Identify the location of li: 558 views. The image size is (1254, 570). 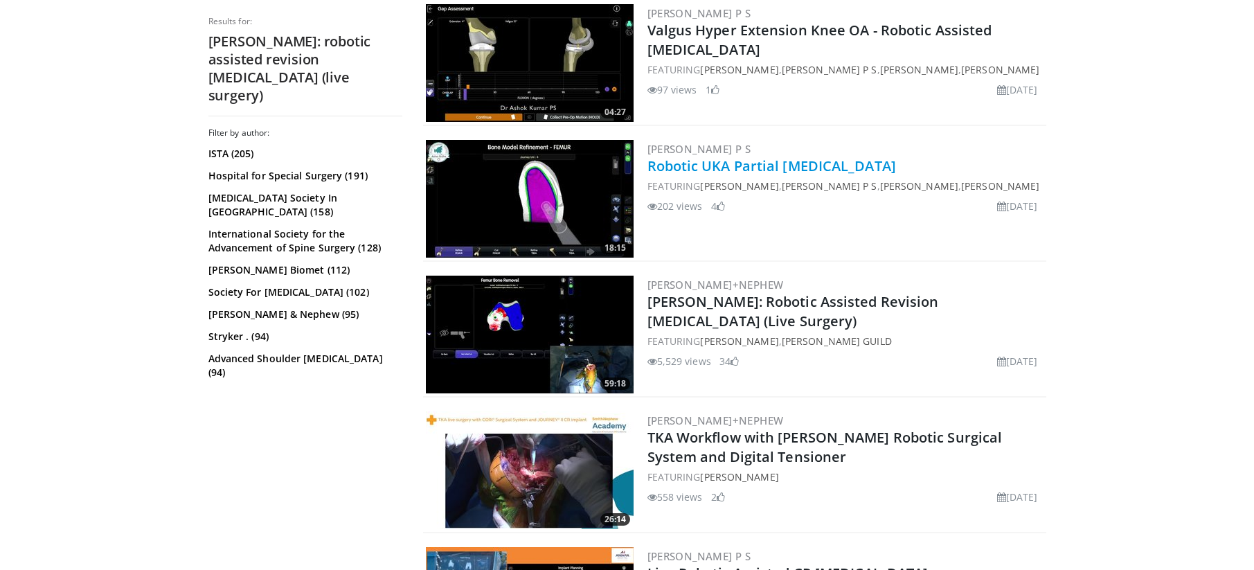
(675, 497).